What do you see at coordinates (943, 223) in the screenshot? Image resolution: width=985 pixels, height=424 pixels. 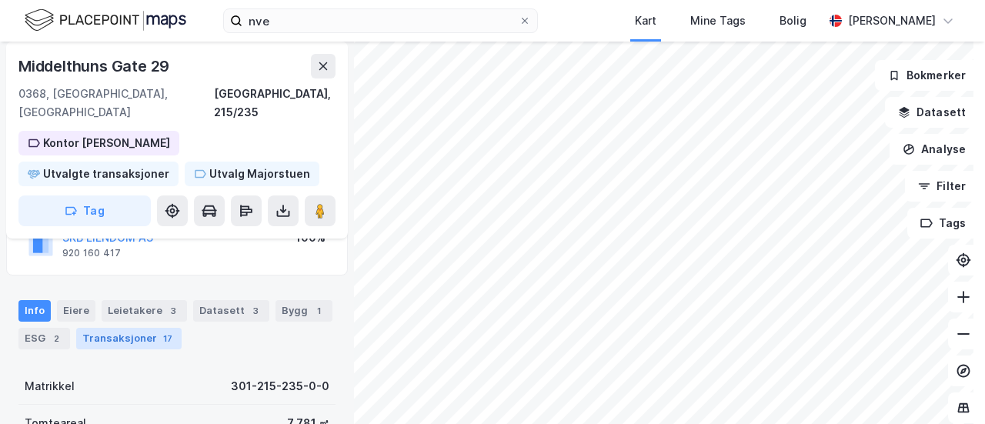 I see `button: Tags` at bounding box center [943, 223].